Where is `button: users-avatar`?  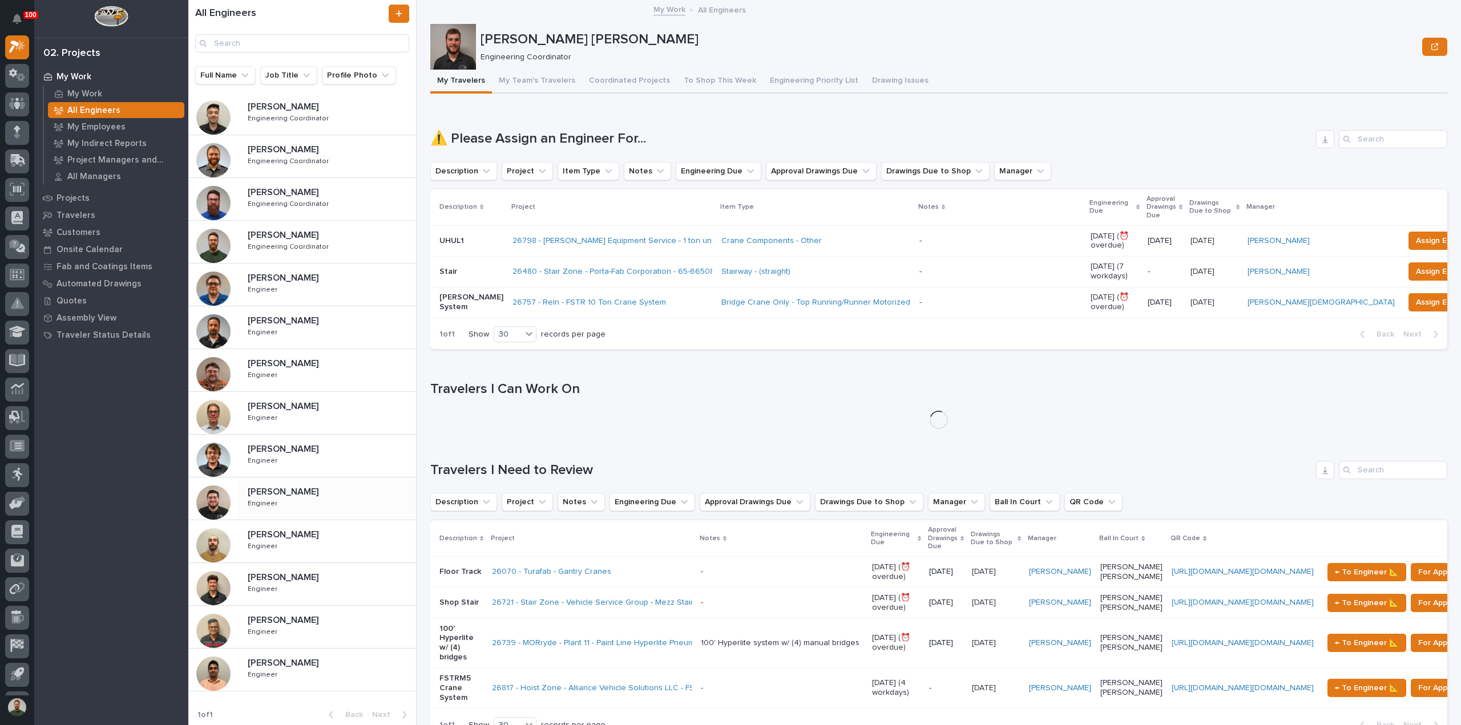 button: users-avatar is located at coordinates (17, 708).